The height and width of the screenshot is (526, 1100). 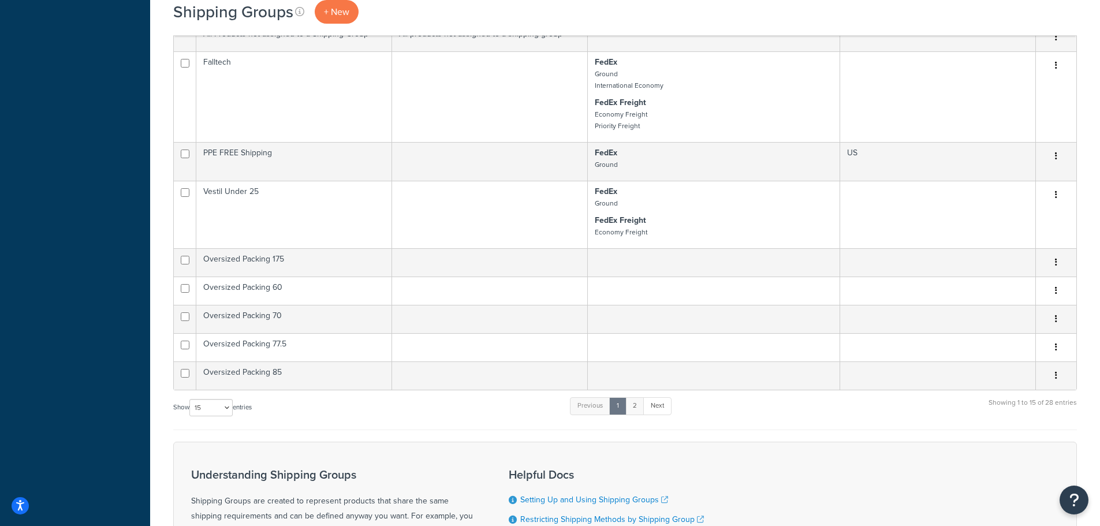 What do you see at coordinates (657, 406) in the screenshot?
I see `a: Next` at bounding box center [657, 406].